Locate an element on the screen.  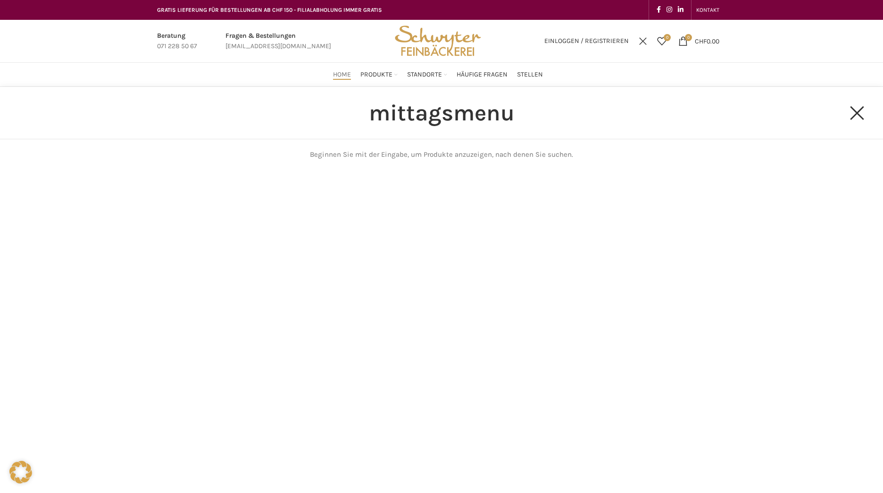
span: Home is located at coordinates (342, 75).